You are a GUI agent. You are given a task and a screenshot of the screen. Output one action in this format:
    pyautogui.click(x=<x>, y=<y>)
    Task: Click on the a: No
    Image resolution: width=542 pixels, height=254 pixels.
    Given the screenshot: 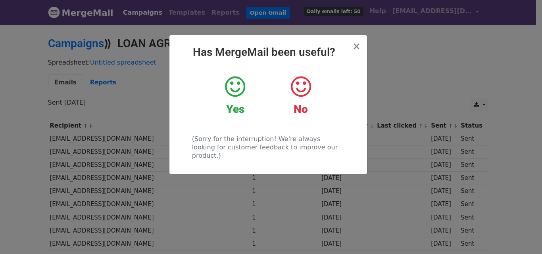 What is the action you would take?
    pyautogui.click(x=300, y=96)
    